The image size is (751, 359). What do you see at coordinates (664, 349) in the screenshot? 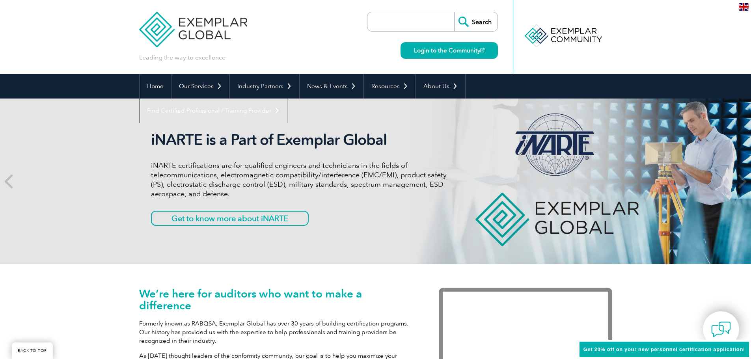
I see `span: Get 20% off on your new personnel certification application!` at bounding box center [664, 349].